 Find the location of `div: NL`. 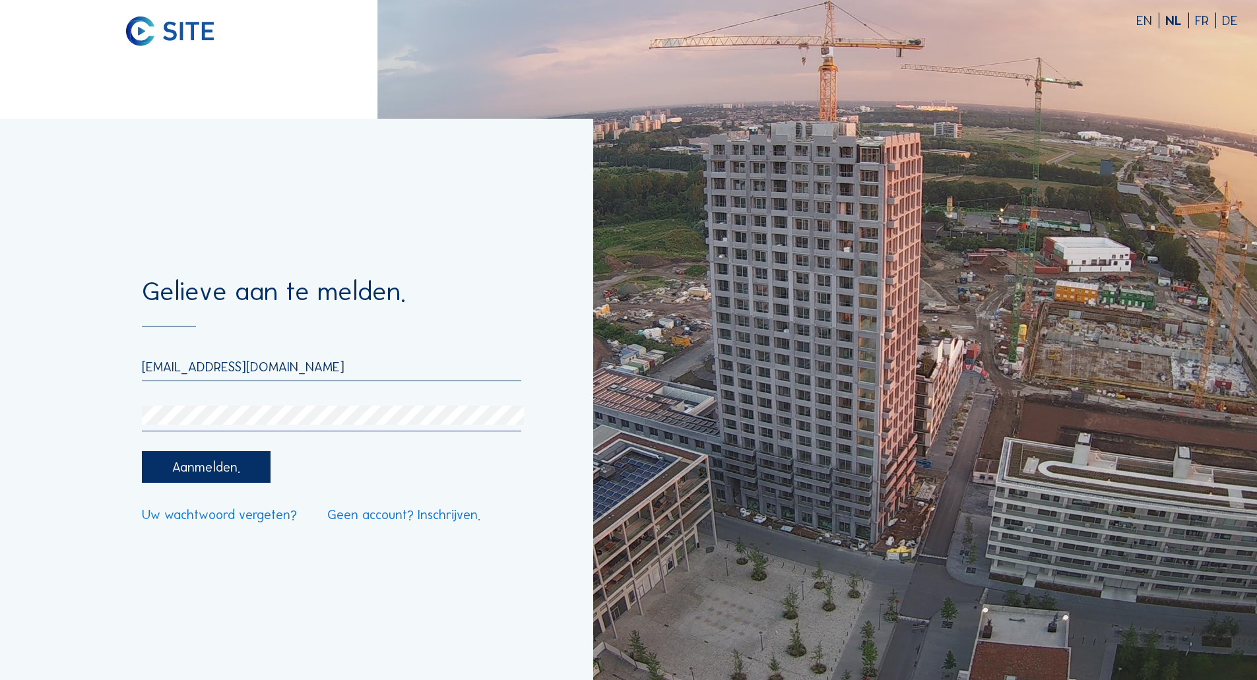

div: NL is located at coordinates (1177, 20).